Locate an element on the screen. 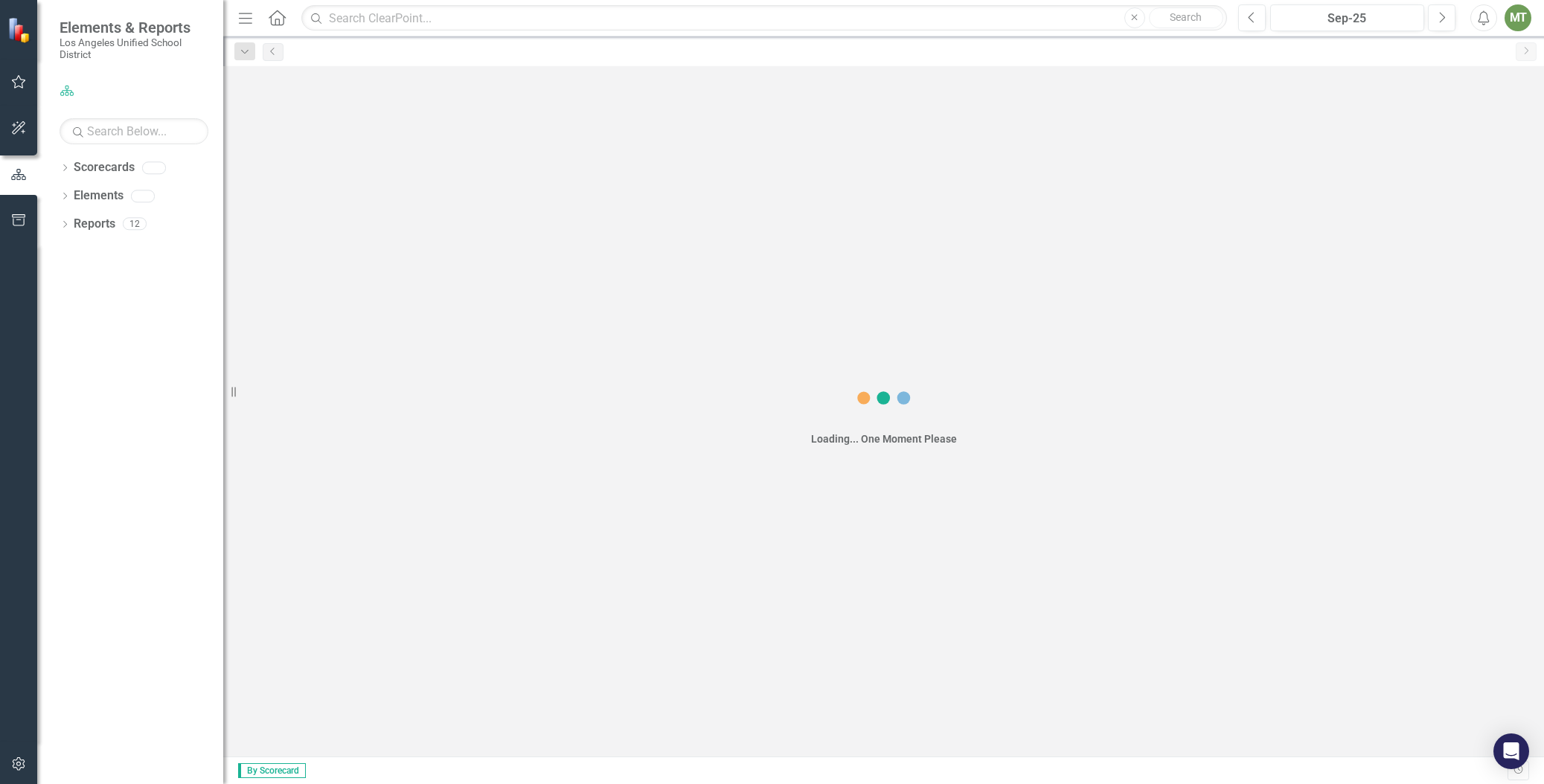  input: Search Below... is located at coordinates (134, 131).